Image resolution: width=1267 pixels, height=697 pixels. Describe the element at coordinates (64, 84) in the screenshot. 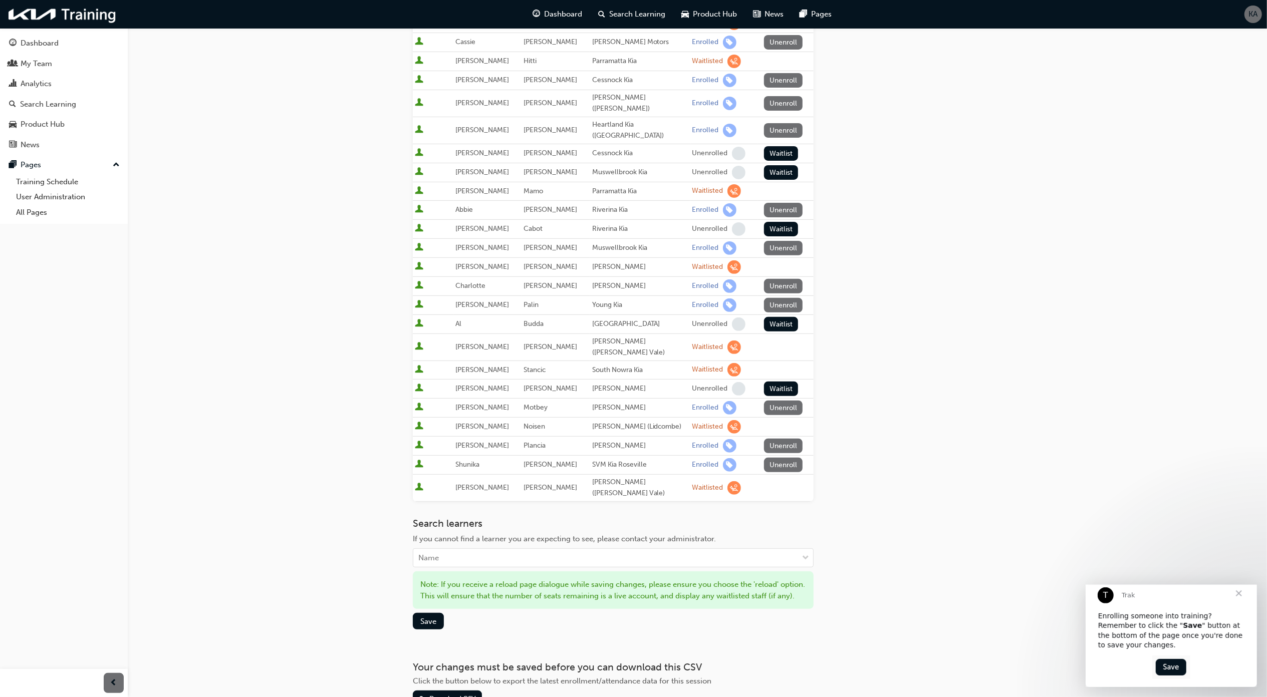

I see `a: Analytics` at that location.